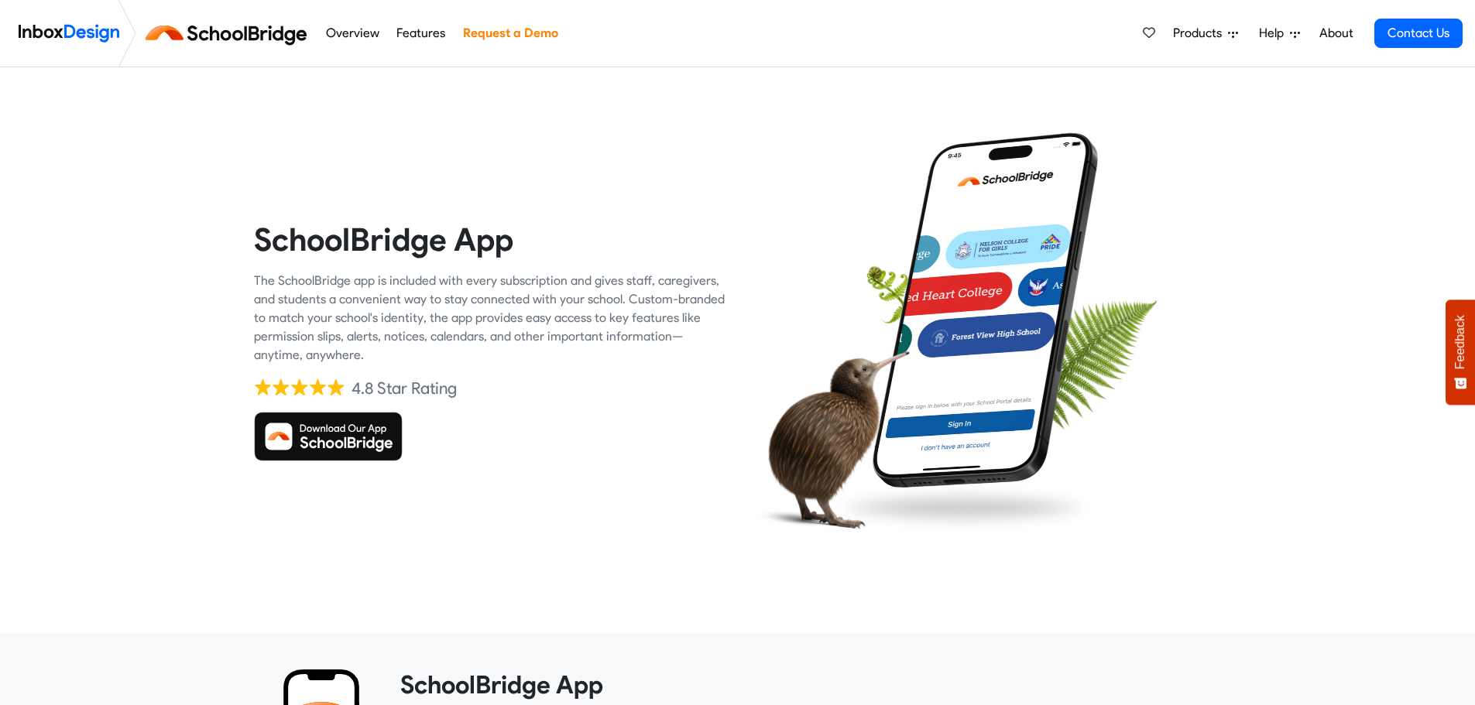 This screenshot has width=1475, height=705. What do you see at coordinates (352, 33) in the screenshot?
I see `a: Overview` at bounding box center [352, 33].